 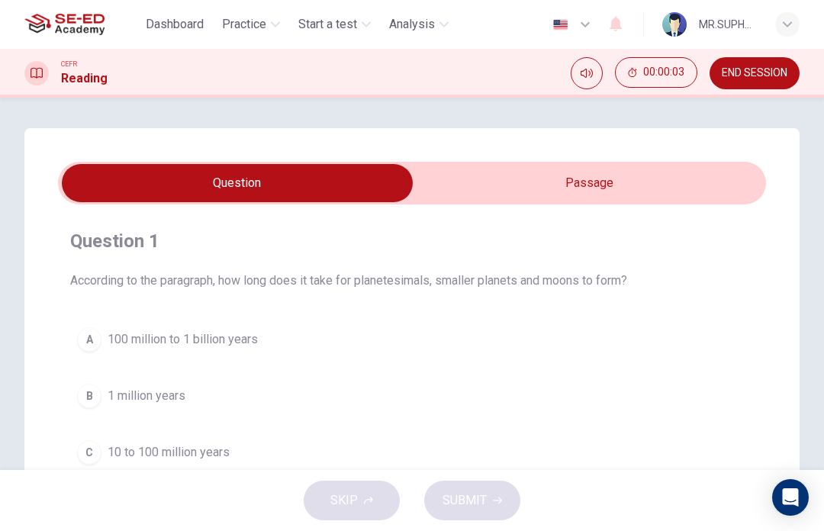 What do you see at coordinates (754, 73) in the screenshot?
I see `button: END SESSION` at bounding box center [754, 73].